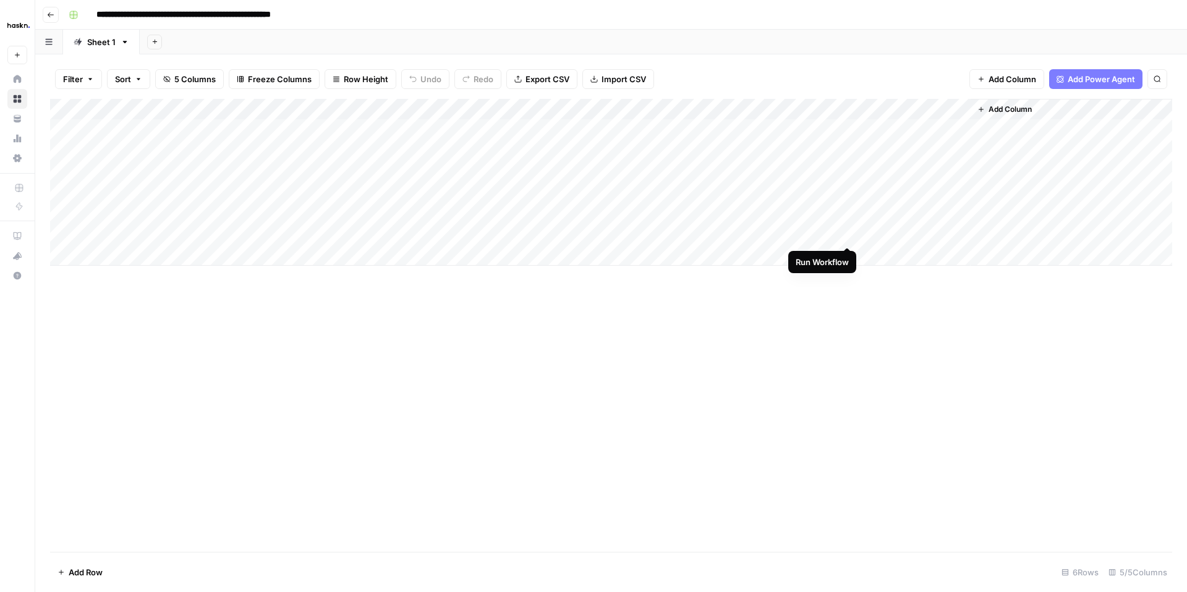  I want to click on button: Add Power Agent, so click(1096, 79).